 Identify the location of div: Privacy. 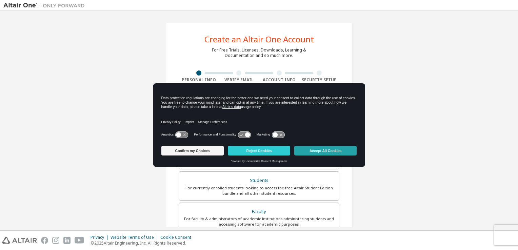
(100, 238).